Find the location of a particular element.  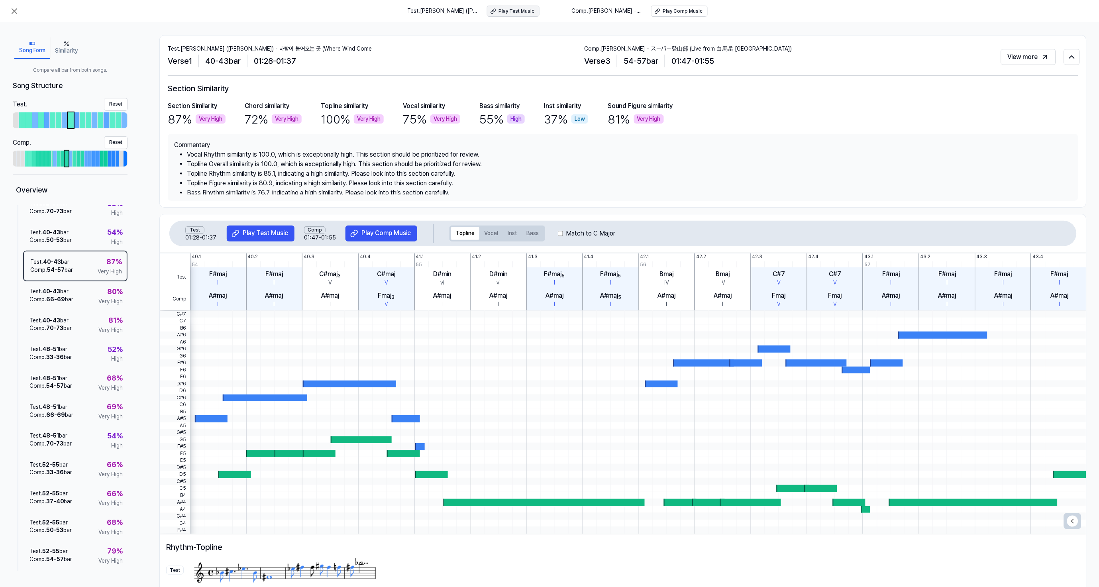

div: 41.1 is located at coordinates (420, 257).